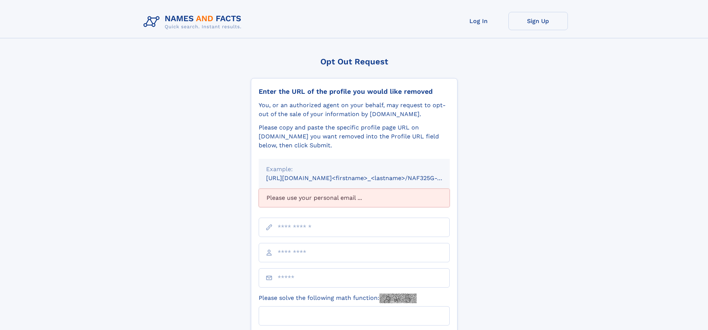 The width and height of the screenshot is (708, 330). Describe the element at coordinates (354, 91) in the screenshot. I see `div: Enter the URL of the profile you would like removed` at that location.